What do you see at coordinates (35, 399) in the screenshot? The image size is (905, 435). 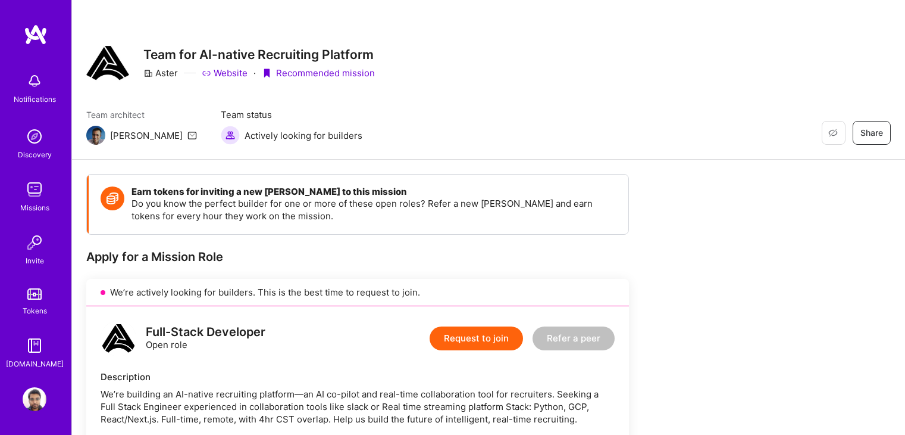 I see `a: User Avatar` at bounding box center [35, 399].